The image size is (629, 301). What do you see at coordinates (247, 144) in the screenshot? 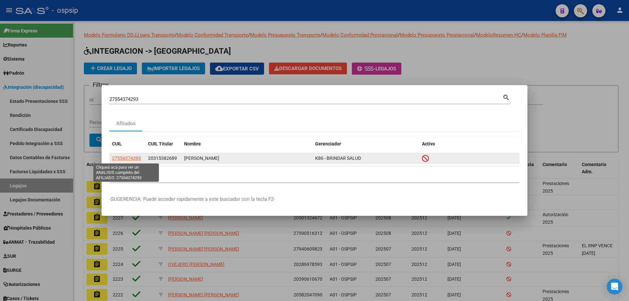
I see `datatable-header-cell: Nombre` at bounding box center [247, 144].